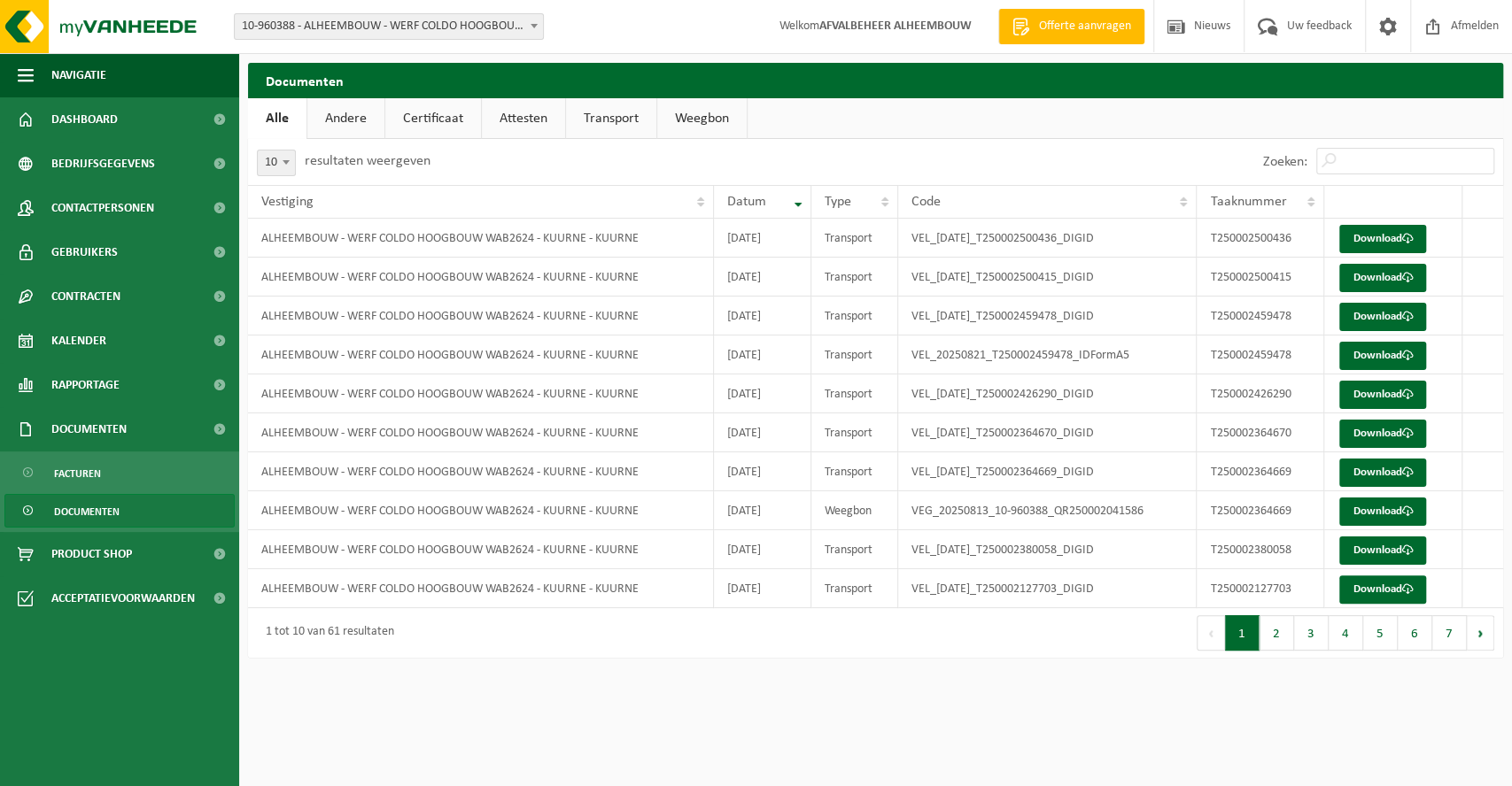 This screenshot has height=786, width=1512. Describe the element at coordinates (1211, 633) in the screenshot. I see `button: Previous` at that location.